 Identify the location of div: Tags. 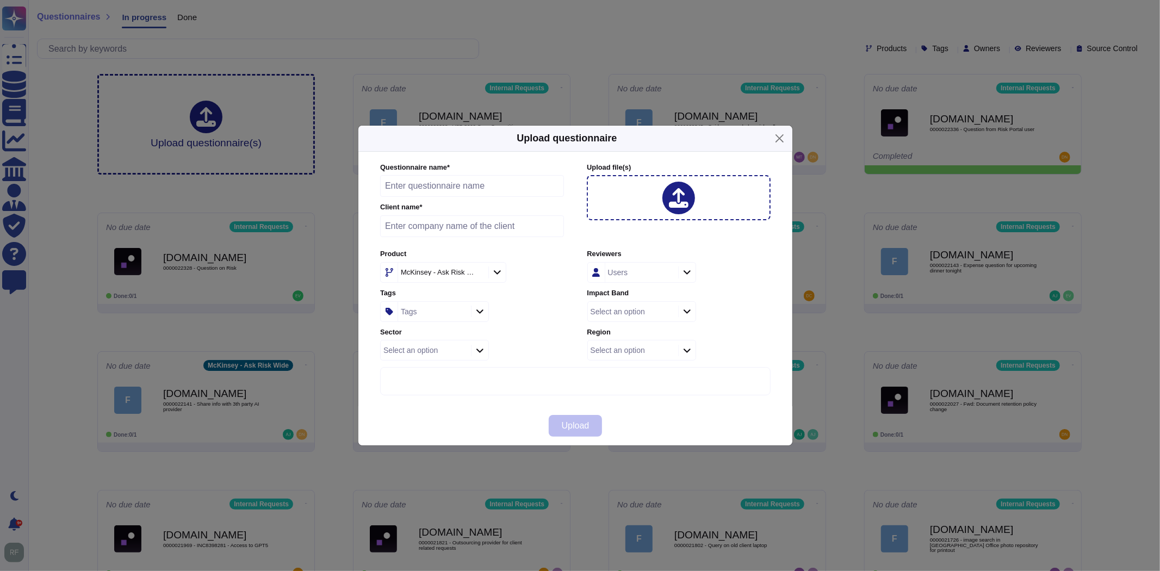
(409, 312).